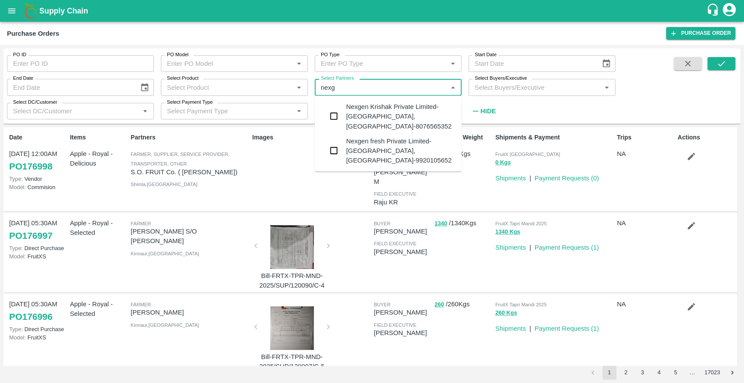 Image resolution: width=744 pixels, height=383 pixels. I want to click on p: Partners, so click(190, 137).